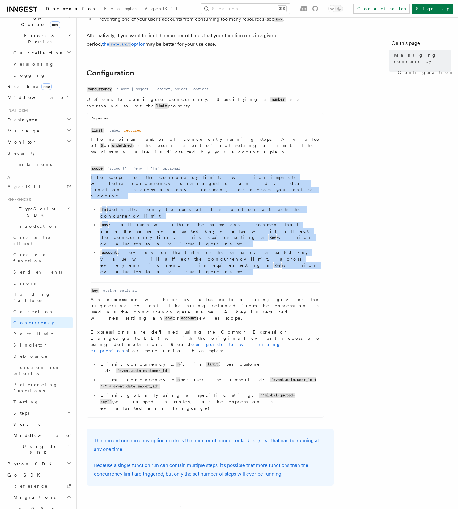 The image size is (458, 509). Describe the element at coordinates (39, 86) in the screenshot. I see `button: Realtimenew` at that location.